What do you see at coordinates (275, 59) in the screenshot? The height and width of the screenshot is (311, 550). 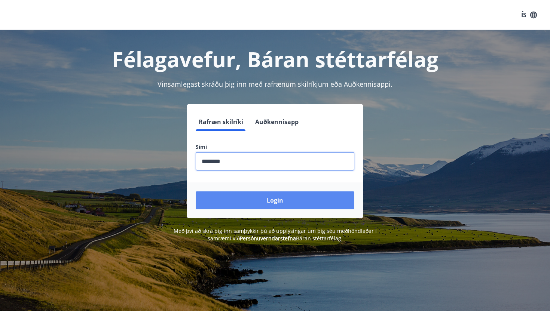 I see `h1: Félagavefur, Báran stéttarfélag` at bounding box center [275, 59].